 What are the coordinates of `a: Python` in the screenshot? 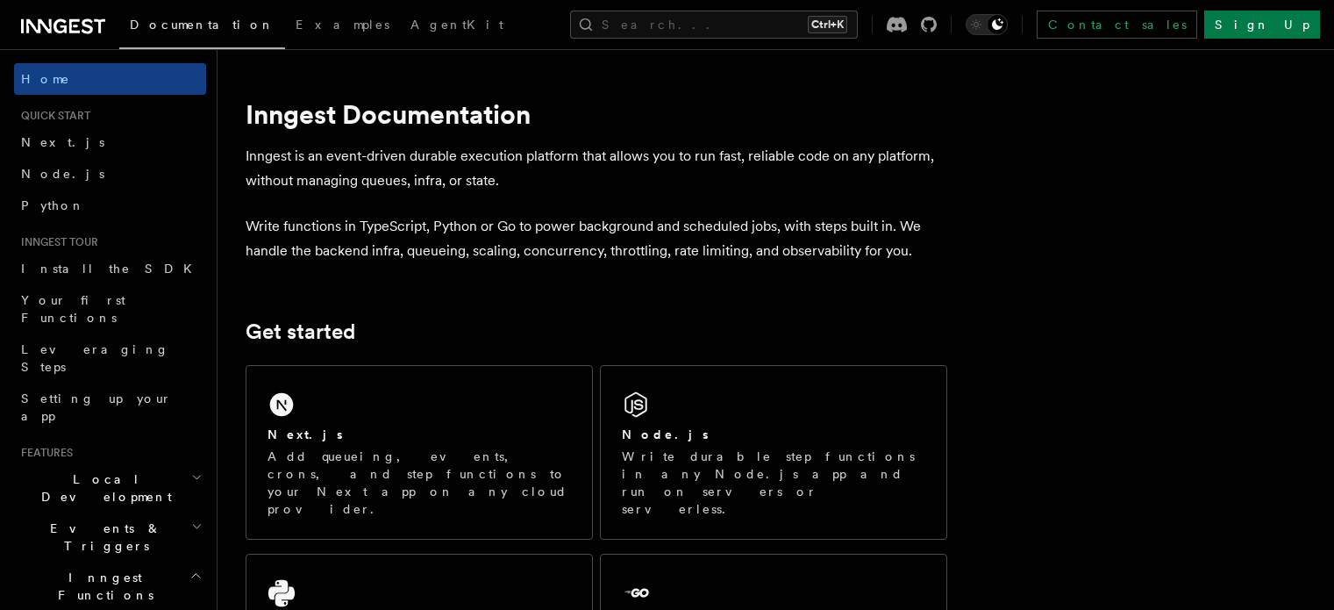 It's located at (110, 205).